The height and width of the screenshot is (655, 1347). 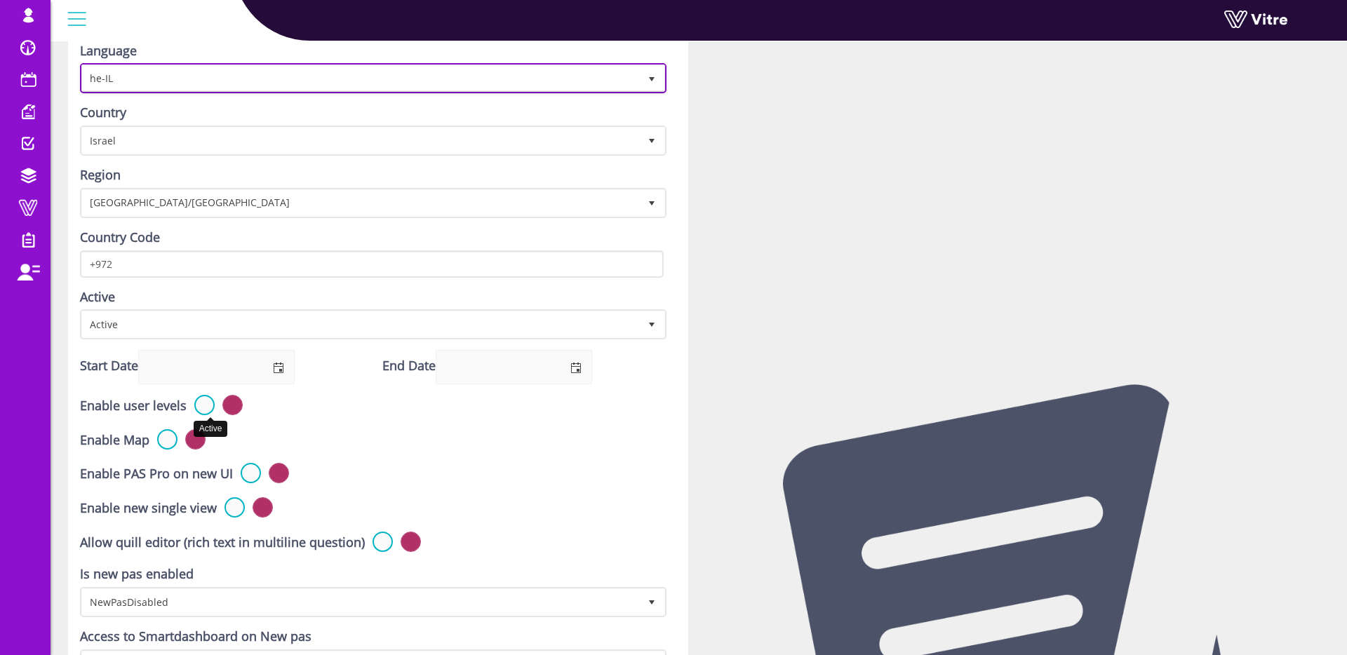 I want to click on span: Active, so click(x=361, y=324).